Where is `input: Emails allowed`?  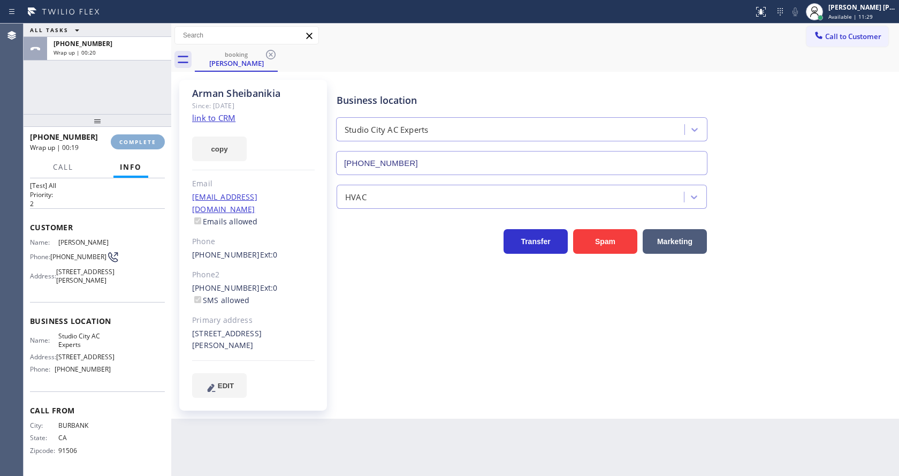
input: Emails allowed is located at coordinates (197, 220).